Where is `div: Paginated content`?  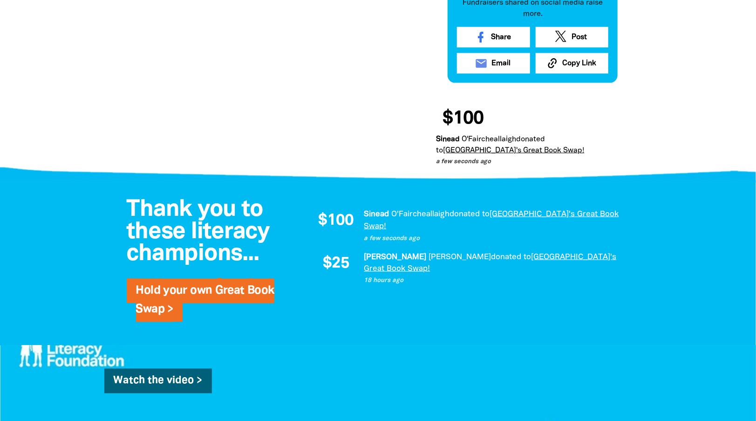
div: Paginated content is located at coordinates (466, 247).